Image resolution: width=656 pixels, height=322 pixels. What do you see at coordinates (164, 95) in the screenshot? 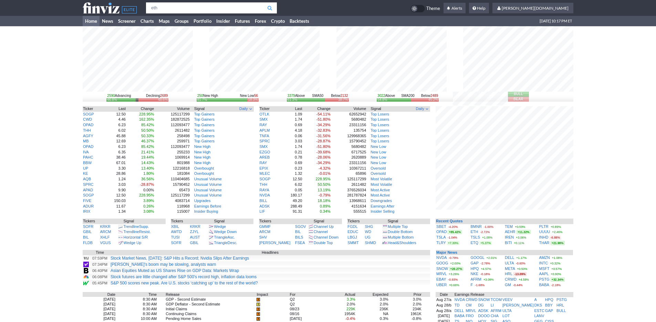
I see `span: 2689` at bounding box center [164, 95].